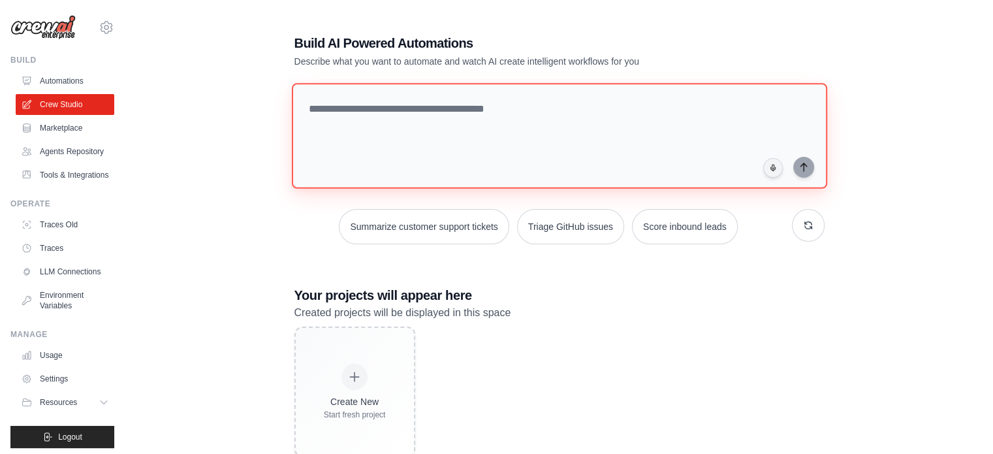 The image size is (993, 454). I want to click on a: Automations, so click(65, 81).